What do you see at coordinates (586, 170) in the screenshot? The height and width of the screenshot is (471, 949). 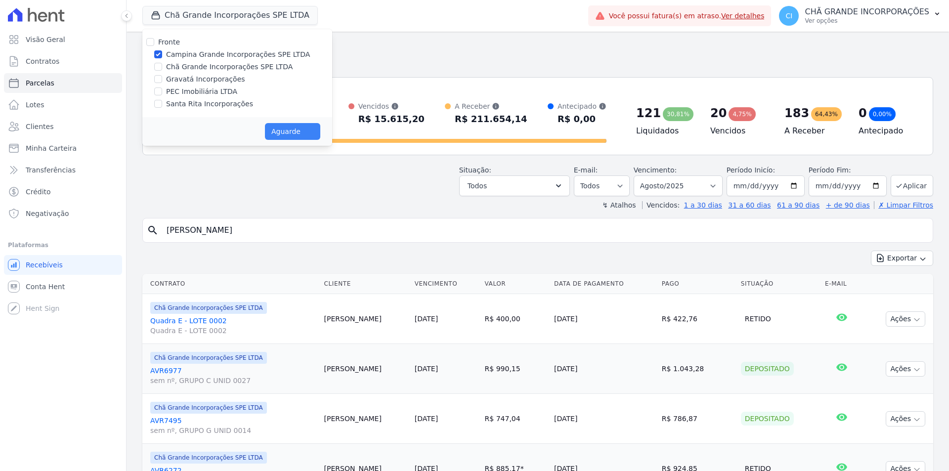 I see `label: E-mail:` at bounding box center [586, 170].